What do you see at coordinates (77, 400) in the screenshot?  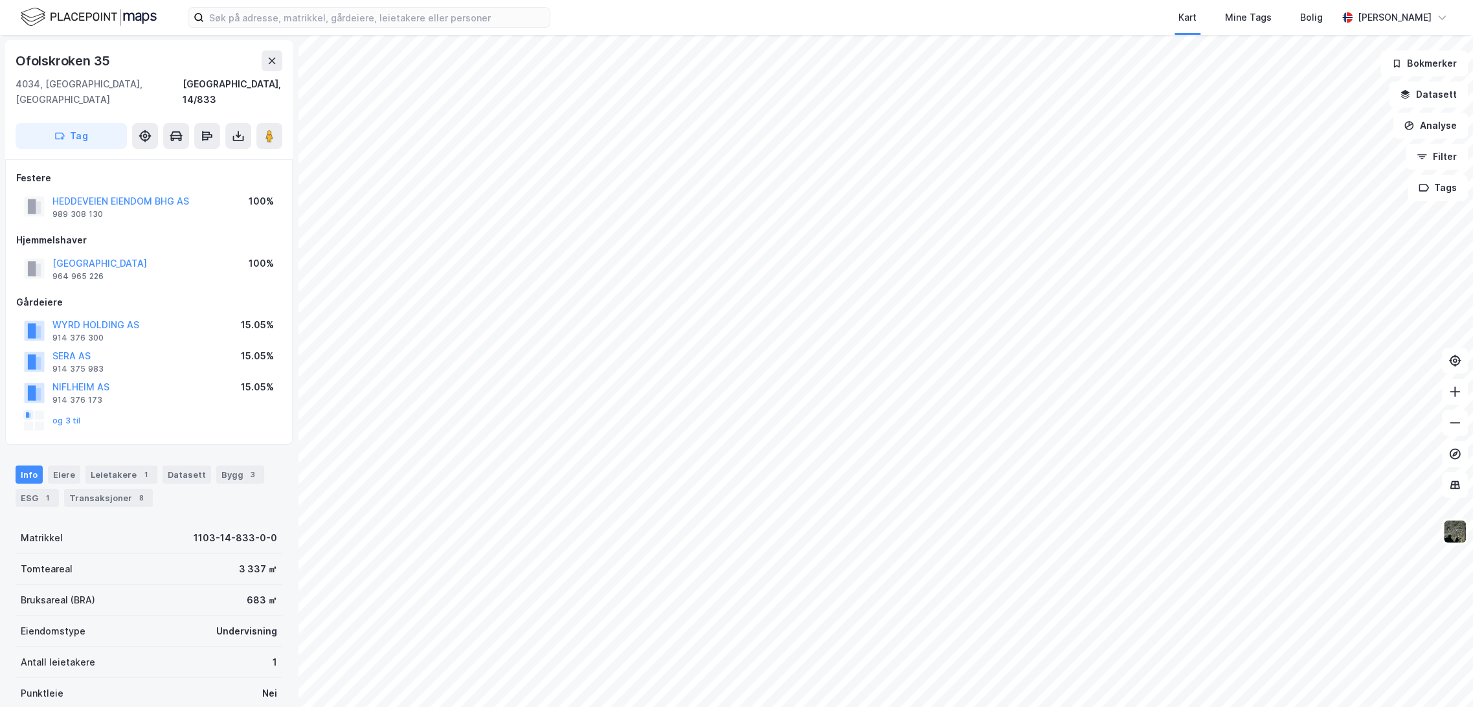 I see `div: 914 376 173` at bounding box center [77, 400].